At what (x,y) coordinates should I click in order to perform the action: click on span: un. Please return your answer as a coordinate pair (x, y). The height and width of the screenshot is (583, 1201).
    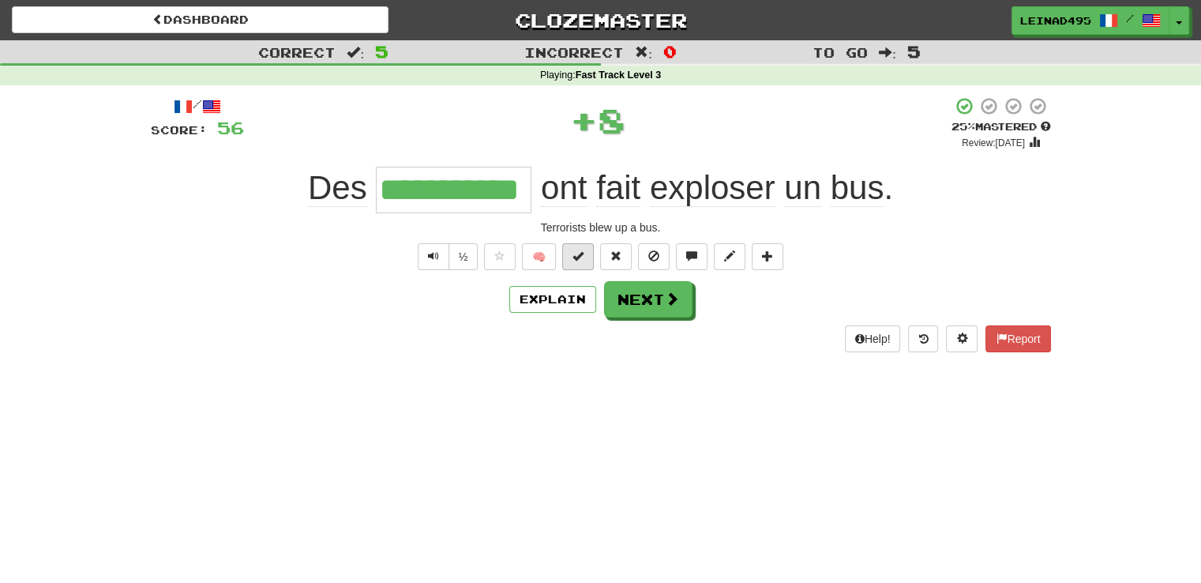
    Looking at the image, I should click on (802, 188).